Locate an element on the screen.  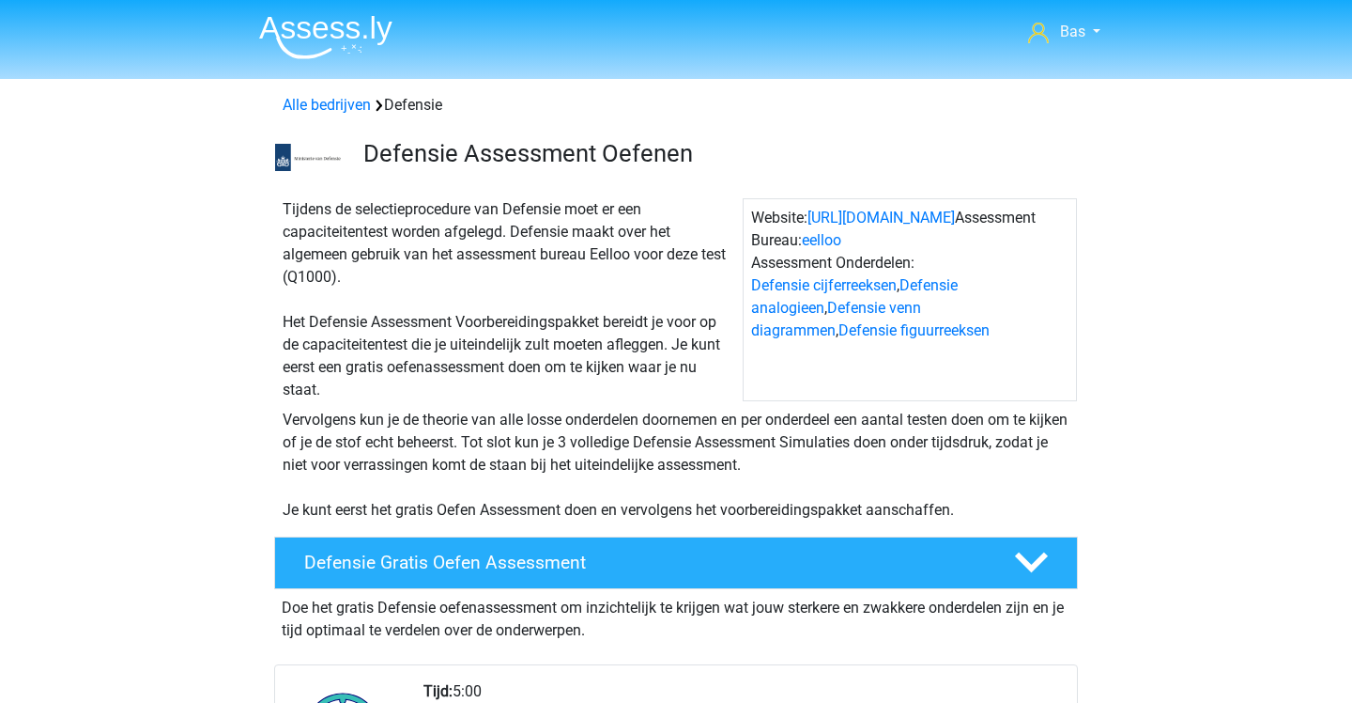
span: Bas is located at coordinates (1073, 31).